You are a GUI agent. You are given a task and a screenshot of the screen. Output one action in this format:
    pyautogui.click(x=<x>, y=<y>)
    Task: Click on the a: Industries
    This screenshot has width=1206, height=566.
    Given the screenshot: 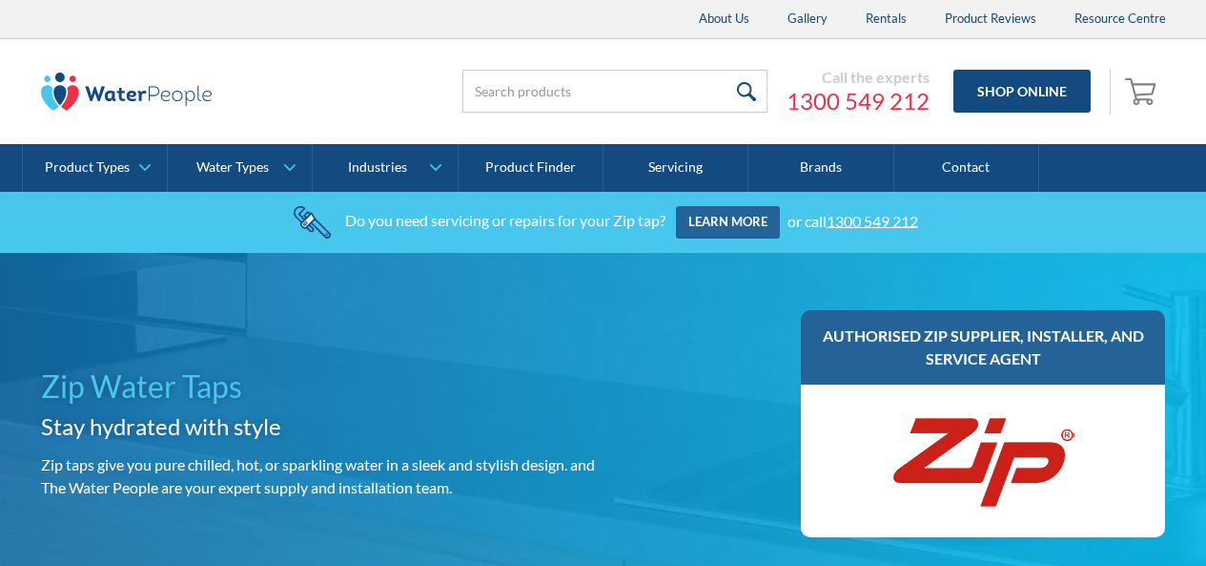 What is the action you would take?
    pyautogui.click(x=384, y=168)
    